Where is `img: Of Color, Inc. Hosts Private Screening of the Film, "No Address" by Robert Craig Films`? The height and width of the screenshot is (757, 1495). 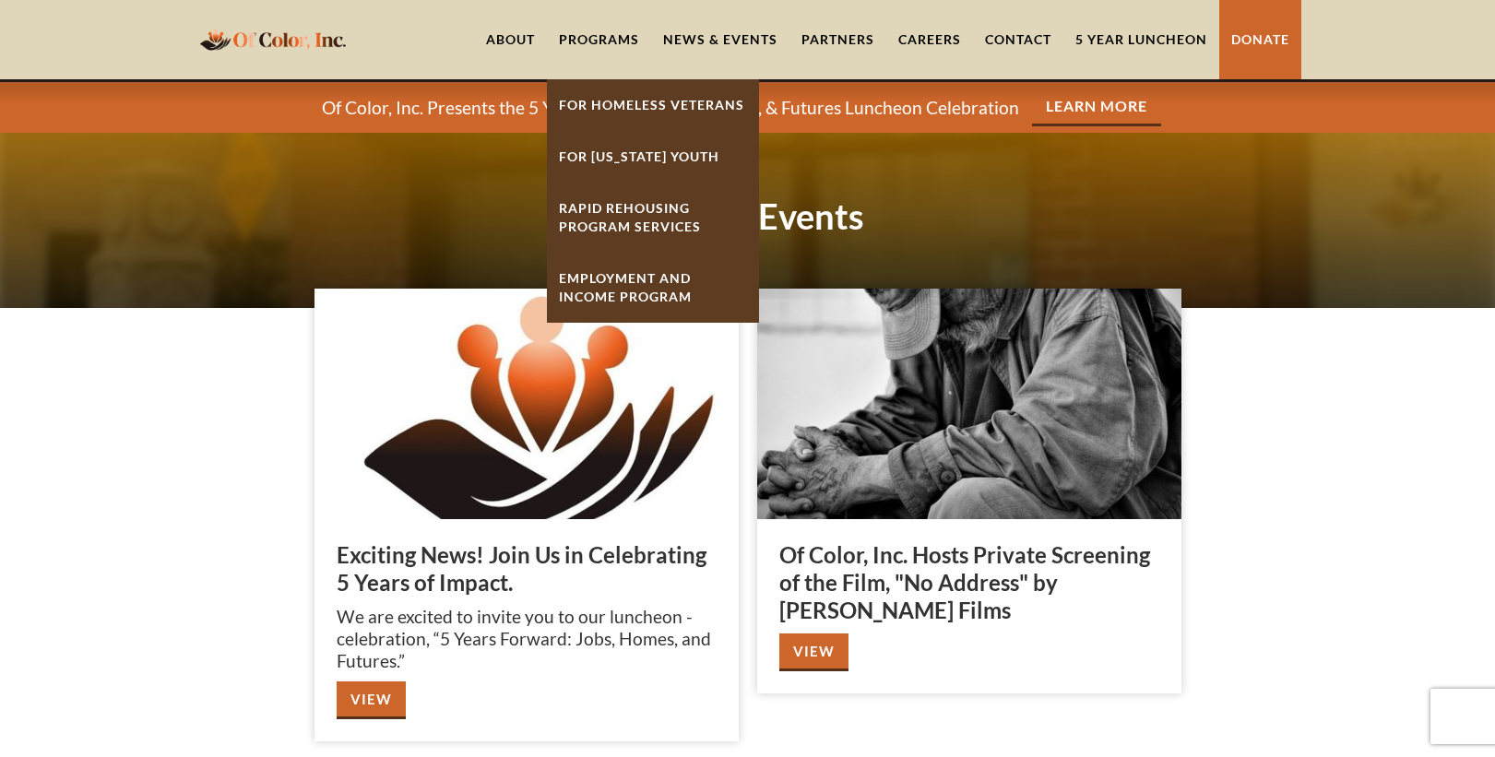 img: Of Color, Inc. Hosts Private Screening of the Film, "No Address" by Robert Craig Films is located at coordinates (969, 404).